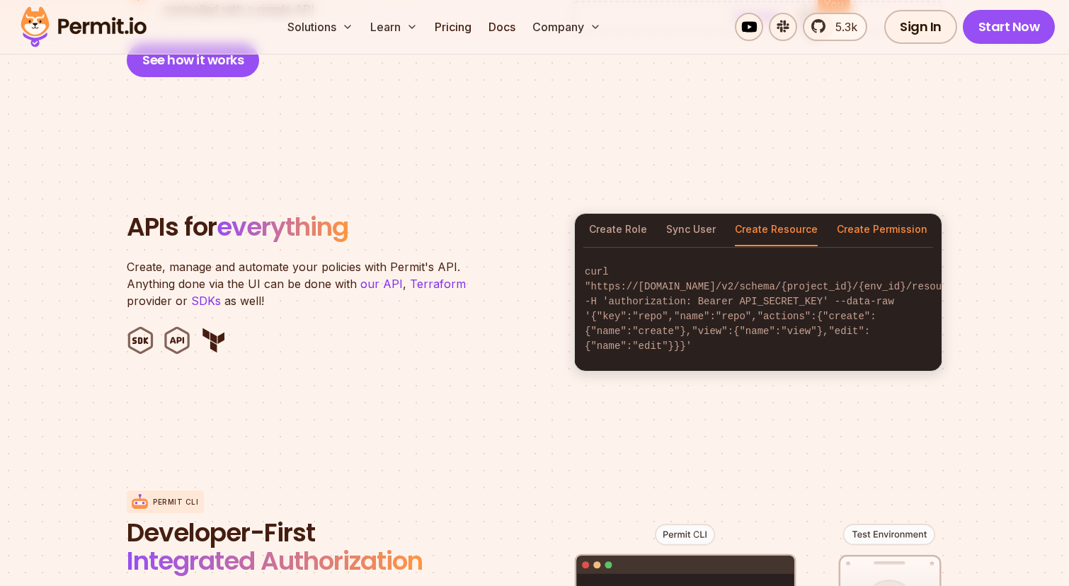 Image resolution: width=1069 pixels, height=586 pixels. Describe the element at coordinates (342, 227) in the screenshot. I see `h2: APIs for` at that location.